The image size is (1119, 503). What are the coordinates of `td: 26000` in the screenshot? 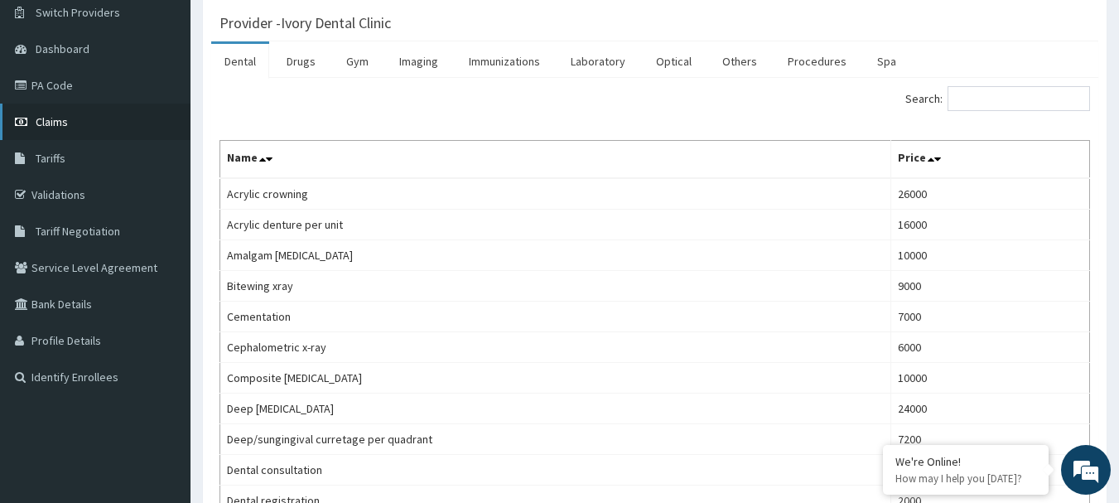 It's located at (990, 194).